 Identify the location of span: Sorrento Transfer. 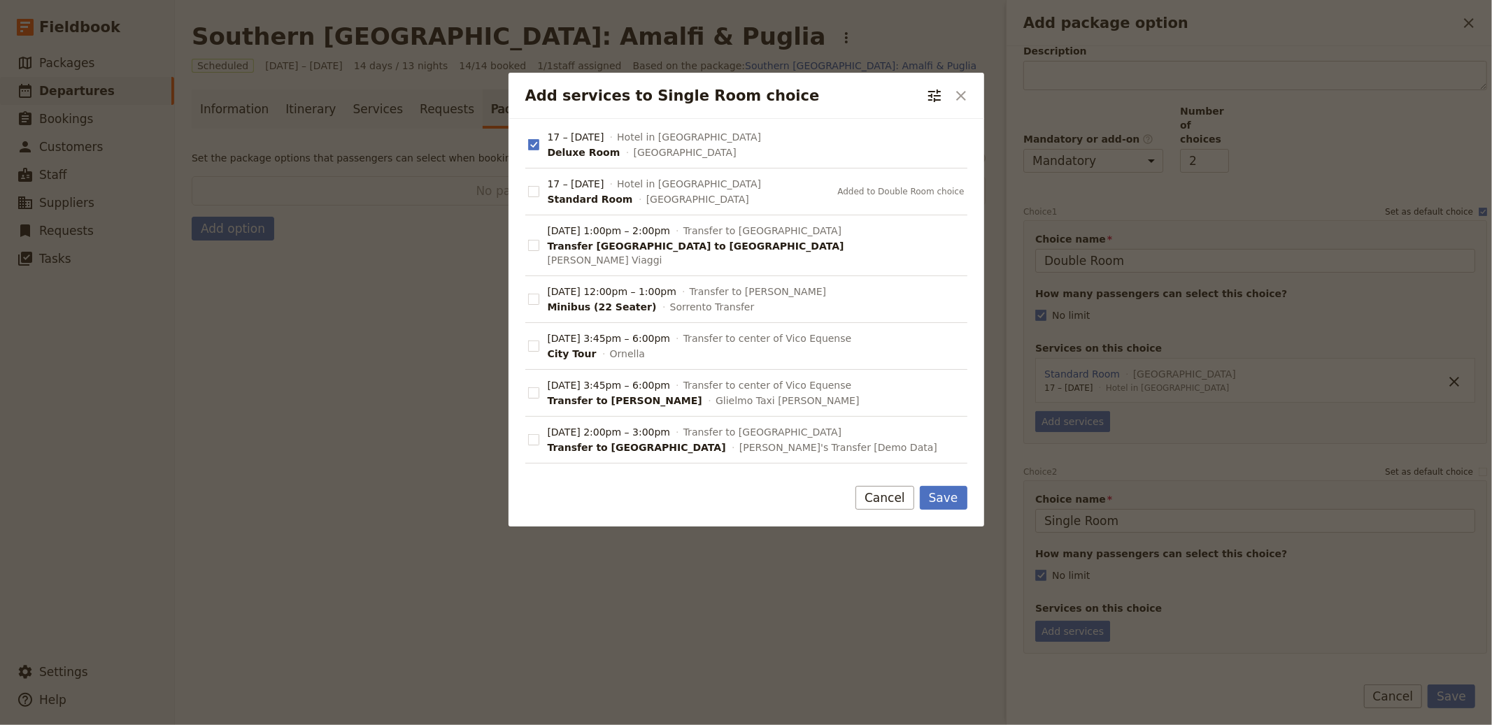
(712, 307).